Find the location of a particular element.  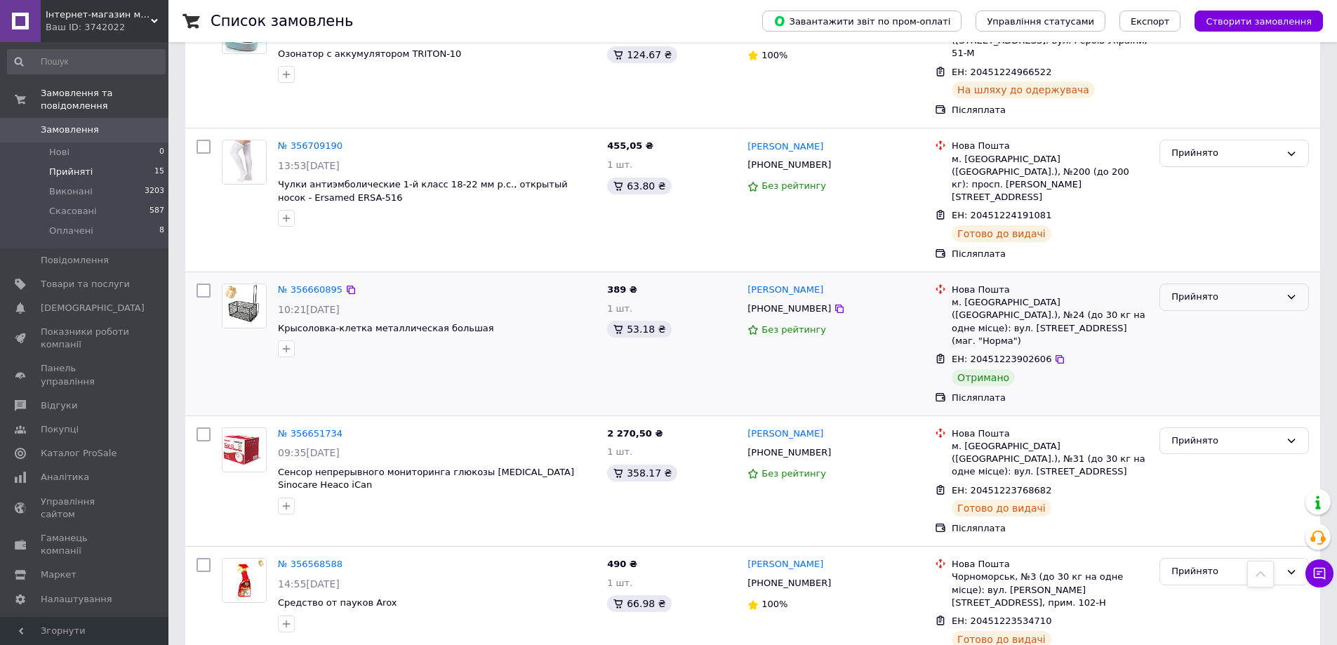

div: На шляху до одержувача is located at coordinates (1023, 90).